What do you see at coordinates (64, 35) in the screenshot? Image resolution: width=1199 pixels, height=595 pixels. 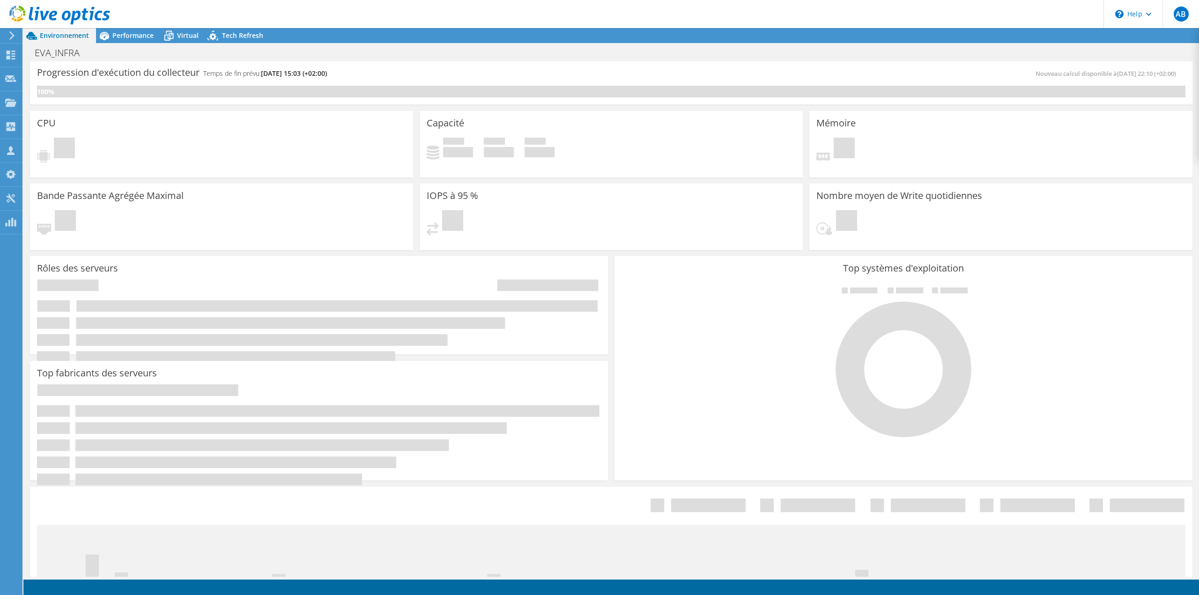 I see `span: Environnement` at bounding box center [64, 35].